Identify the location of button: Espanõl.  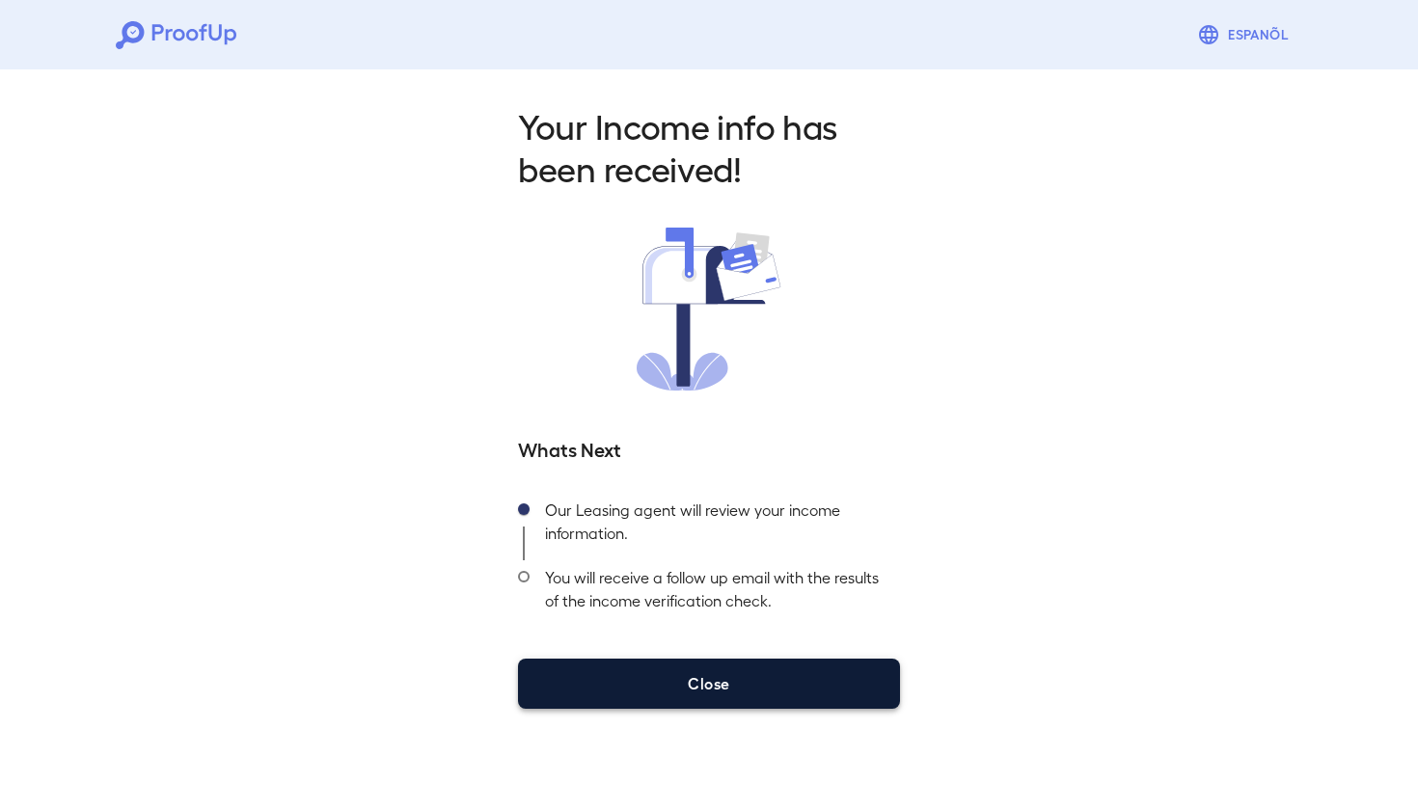
(1245, 35).